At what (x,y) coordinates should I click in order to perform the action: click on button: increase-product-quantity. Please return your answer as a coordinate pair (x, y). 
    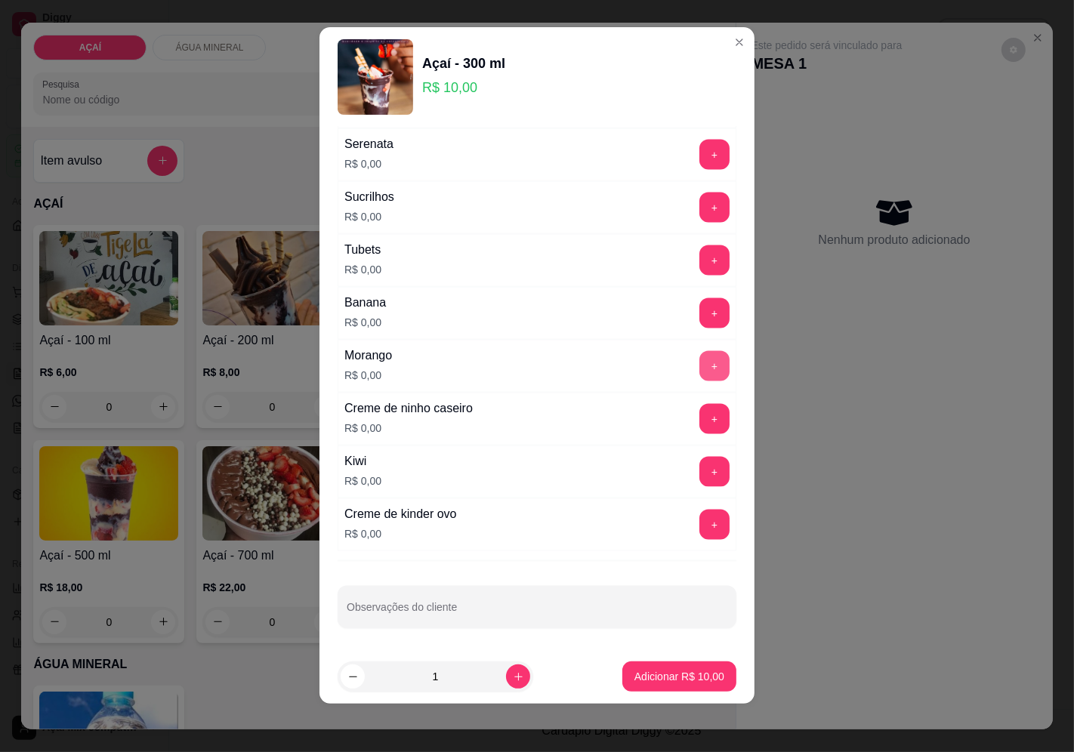
    Looking at the image, I should click on (518, 677).